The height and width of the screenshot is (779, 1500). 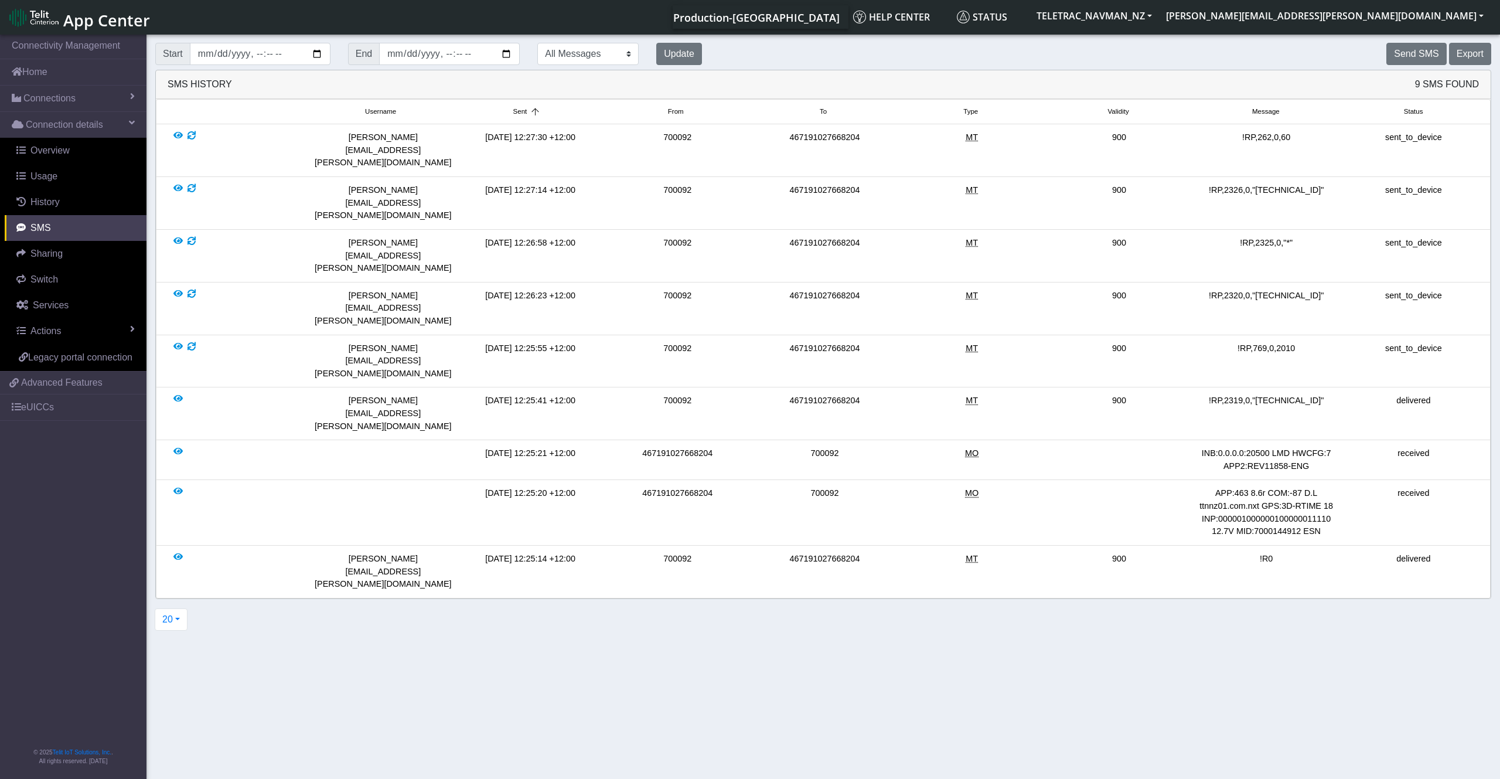 What do you see at coordinates (82, 752) in the screenshot?
I see `a: Telit IoT Solutions, Inc.` at bounding box center [82, 752].